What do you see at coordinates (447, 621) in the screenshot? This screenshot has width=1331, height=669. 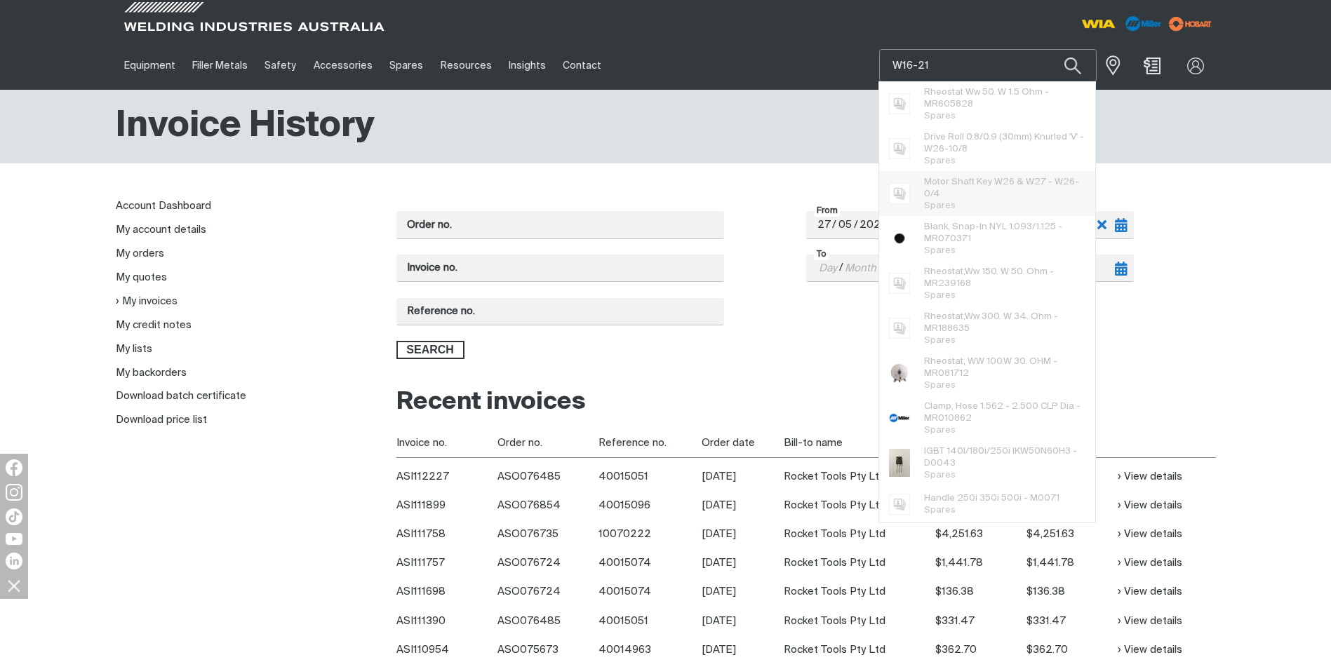 I see `th: ASI111390` at bounding box center [447, 621].